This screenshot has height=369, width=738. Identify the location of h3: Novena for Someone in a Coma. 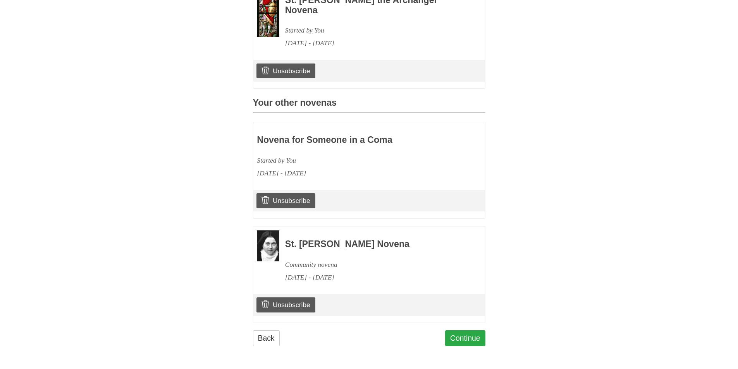
(346, 140).